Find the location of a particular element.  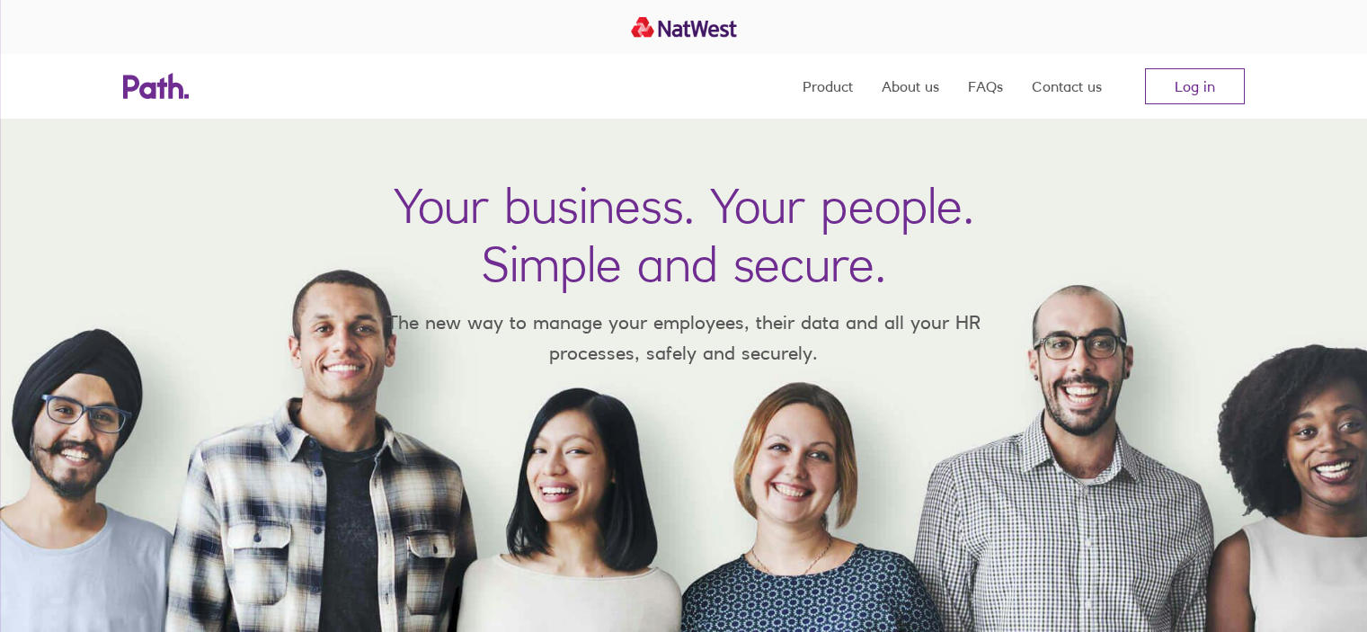

p: The new way to manage your employees, their data and all your HR processes, safely and securely. is located at coordinates (684, 337).